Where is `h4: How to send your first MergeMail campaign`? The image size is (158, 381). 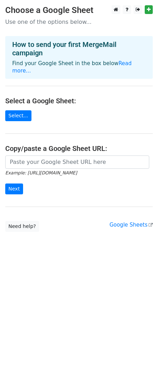
h4: How to send your first MergeMail campaign is located at coordinates (79, 49).